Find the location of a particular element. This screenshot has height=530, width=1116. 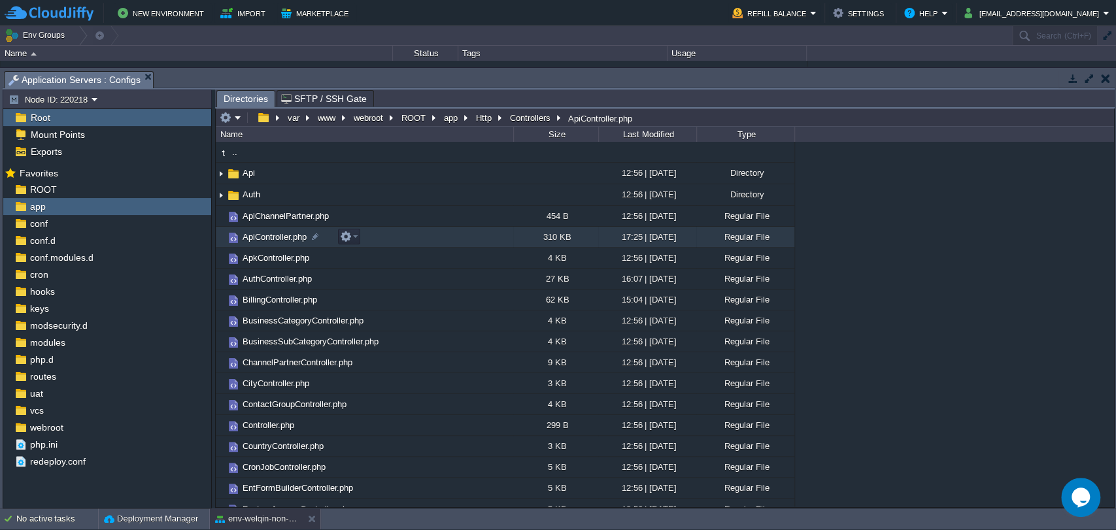

a: Auth is located at coordinates (251, 194).